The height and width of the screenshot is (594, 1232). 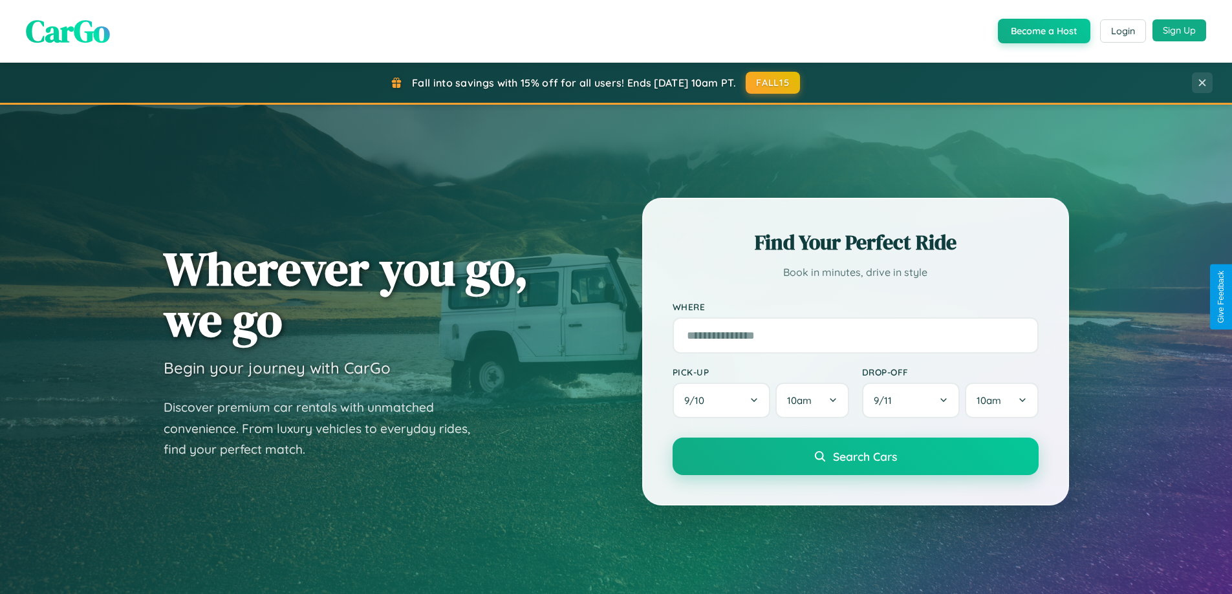 What do you see at coordinates (856, 243) in the screenshot?
I see `h2: Find Your Perfect Ride` at bounding box center [856, 243].